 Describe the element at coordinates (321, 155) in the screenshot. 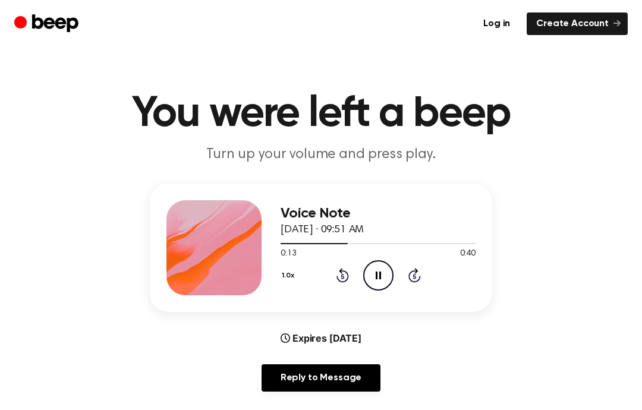

I see `p: Turn up your volume and press play.` at that location.